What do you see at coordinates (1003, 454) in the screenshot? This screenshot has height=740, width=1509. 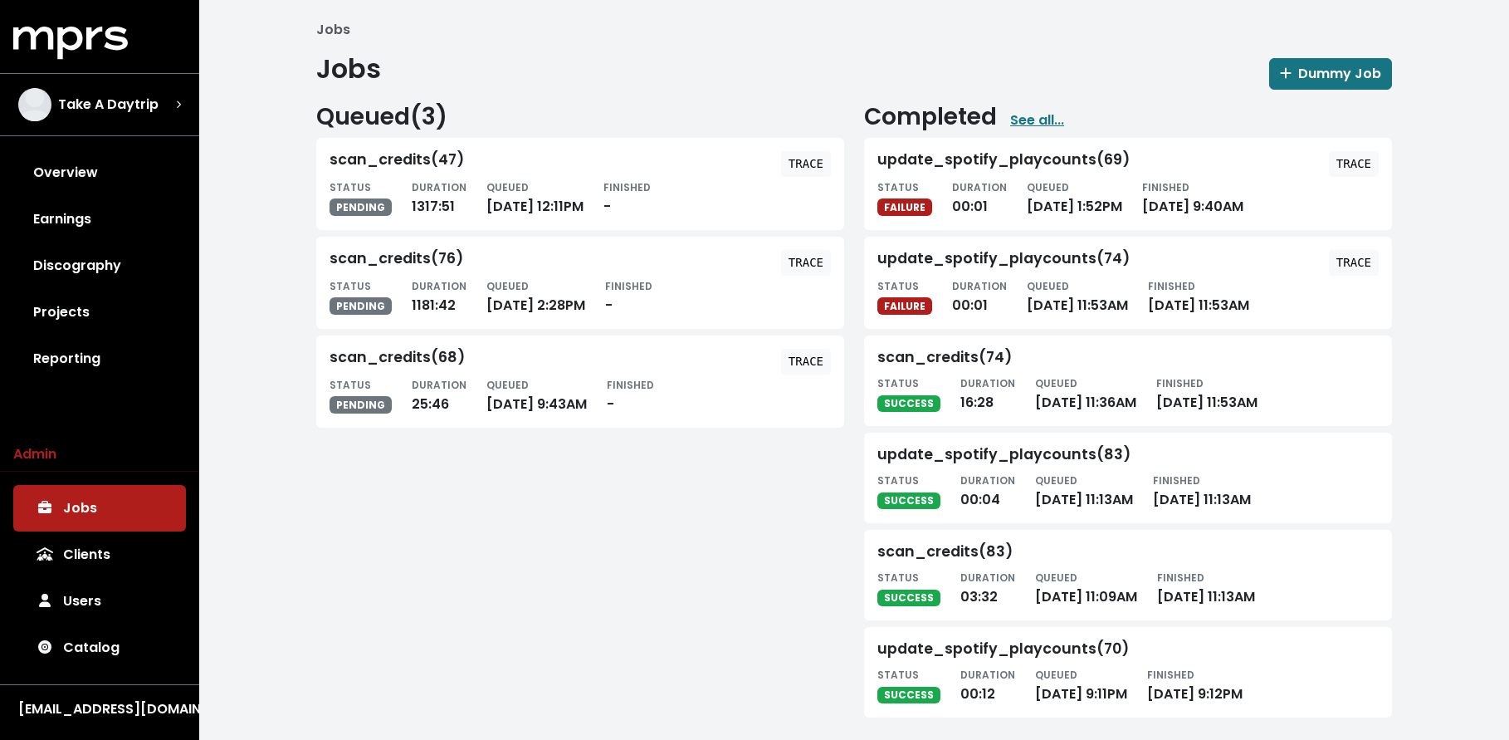 I see `div: update_spotify_playcounts(83)` at bounding box center [1003, 454].